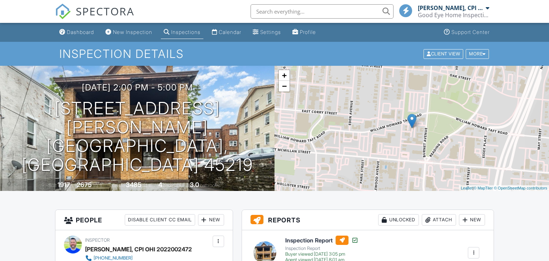 This screenshot has height=261, width=549. What do you see at coordinates (147, 185) in the screenshot?
I see `span: sq.ft.` at bounding box center [147, 185].